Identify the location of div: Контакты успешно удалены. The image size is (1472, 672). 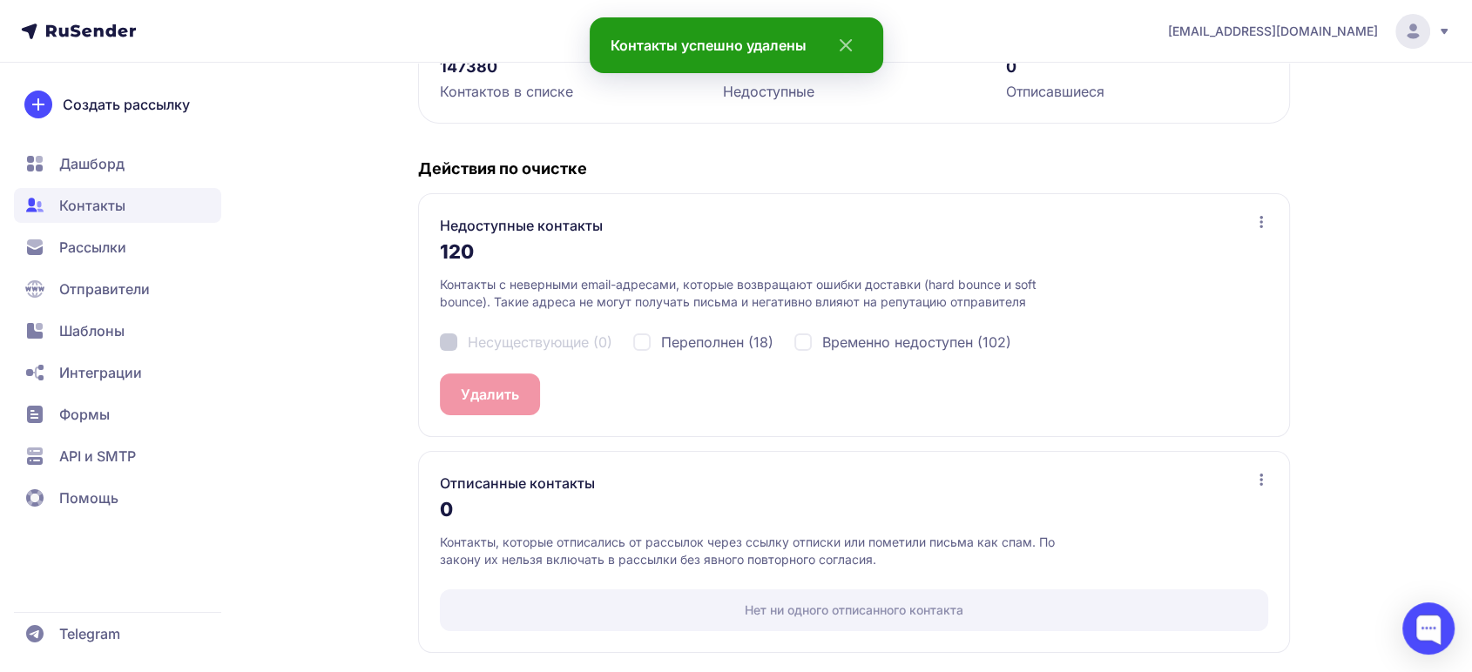
(708, 45).